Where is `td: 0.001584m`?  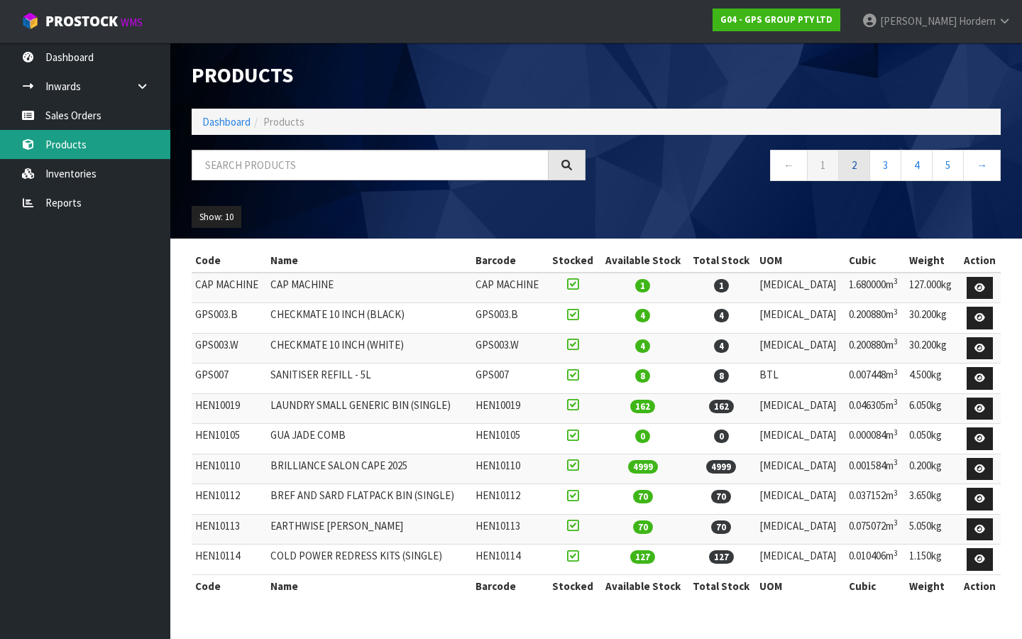
td: 0.001584m is located at coordinates (875, 468).